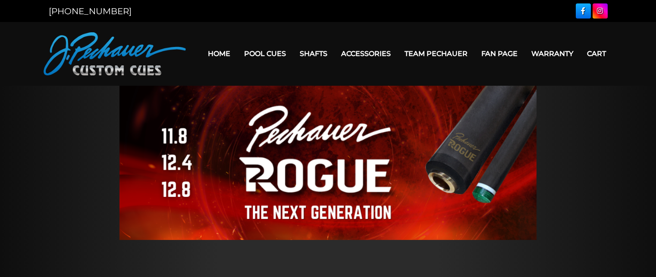 The width and height of the screenshot is (656, 277). What do you see at coordinates (313, 53) in the screenshot?
I see `a: Shafts` at bounding box center [313, 53].